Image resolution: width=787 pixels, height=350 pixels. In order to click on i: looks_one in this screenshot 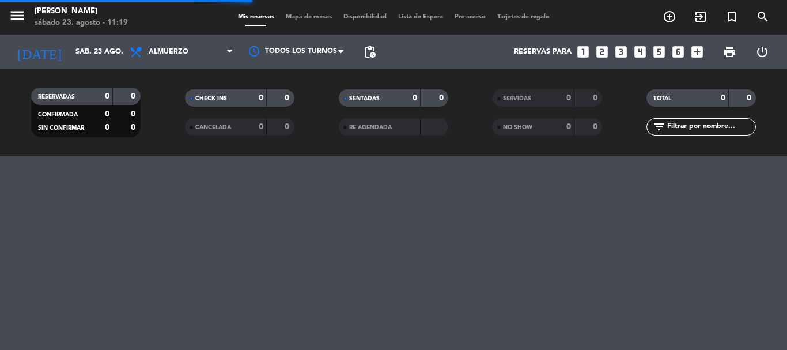, I will do `click(583, 52)`.